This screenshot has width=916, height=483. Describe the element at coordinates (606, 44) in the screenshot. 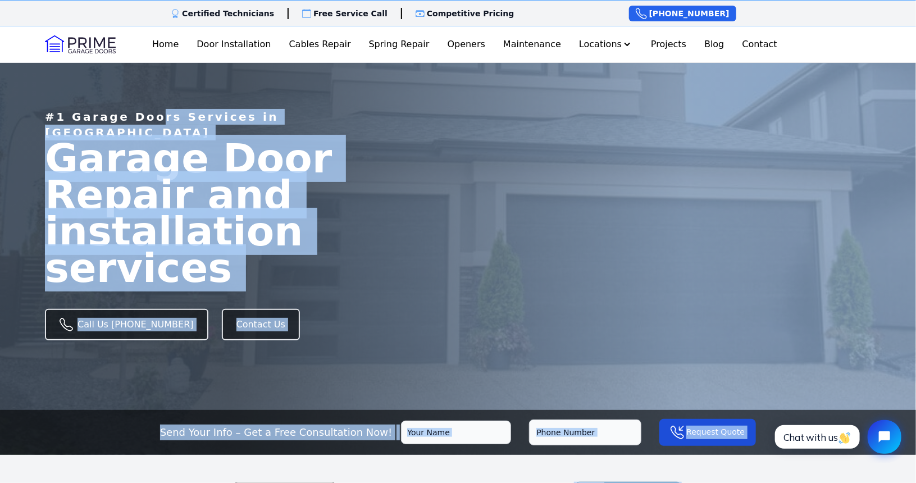

I see `button: Locations` at that location.